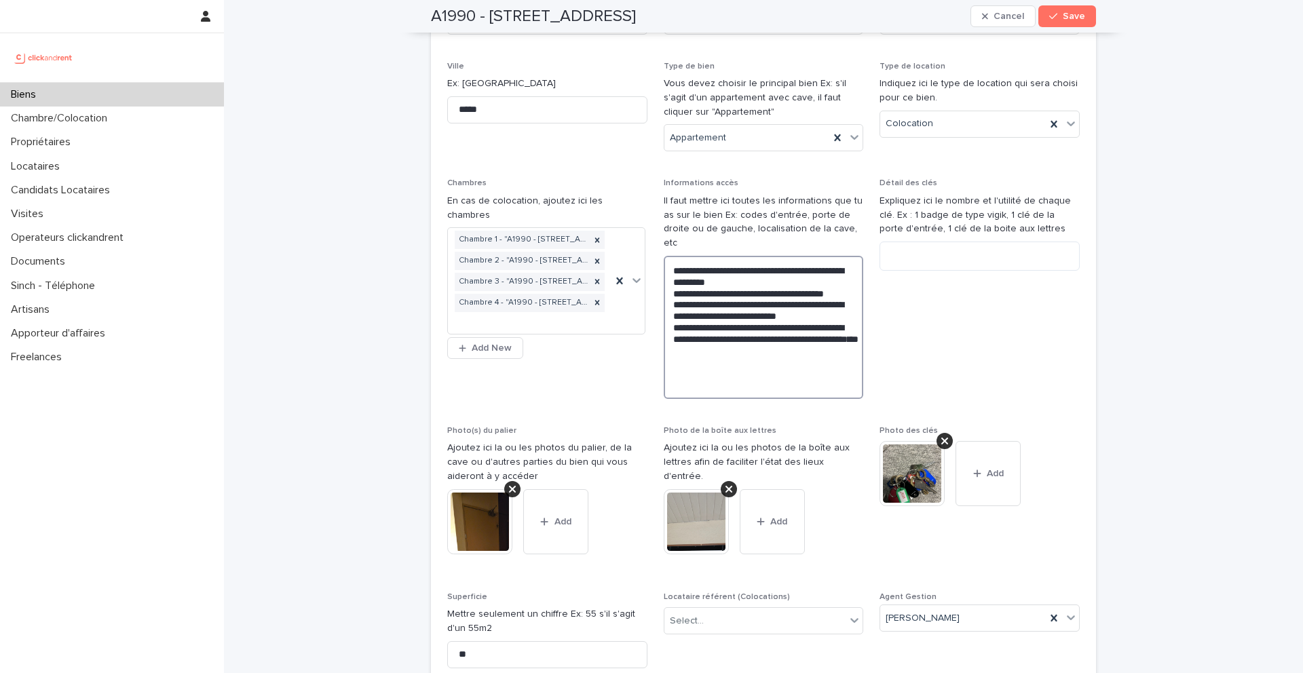 The height and width of the screenshot is (673, 1303). What do you see at coordinates (979, 91) in the screenshot?
I see `p: Indiquez ici le type de location qui sera choisi pour ce bien.` at bounding box center [979, 91].